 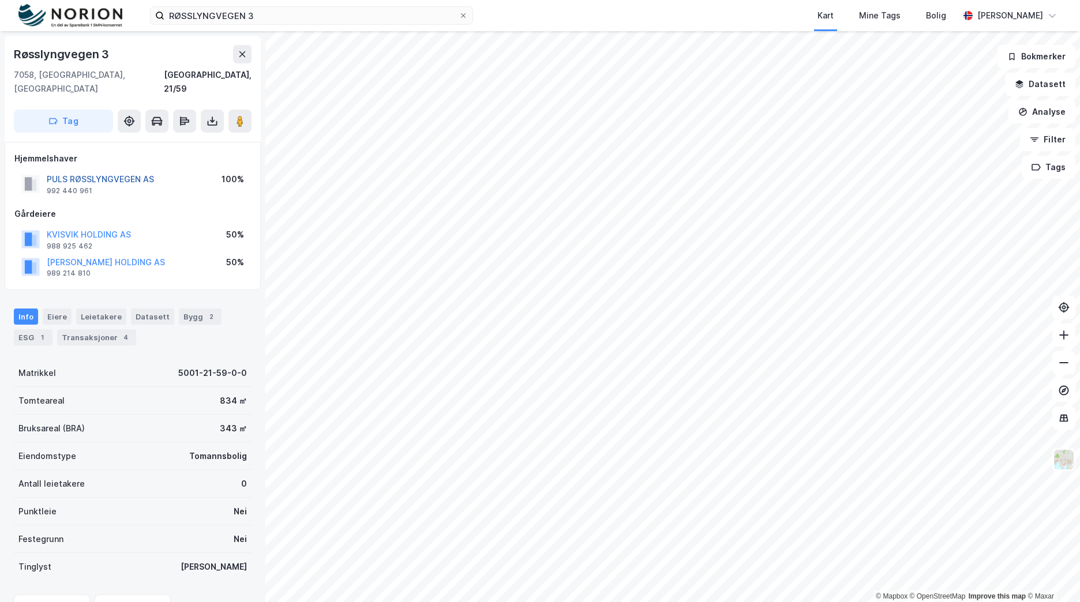 I want to click on div: 988 925 462, so click(x=69, y=246).